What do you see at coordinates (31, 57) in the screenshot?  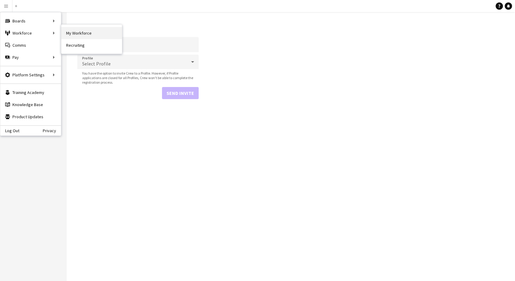 I see `div: Pay` at bounding box center [31, 57].